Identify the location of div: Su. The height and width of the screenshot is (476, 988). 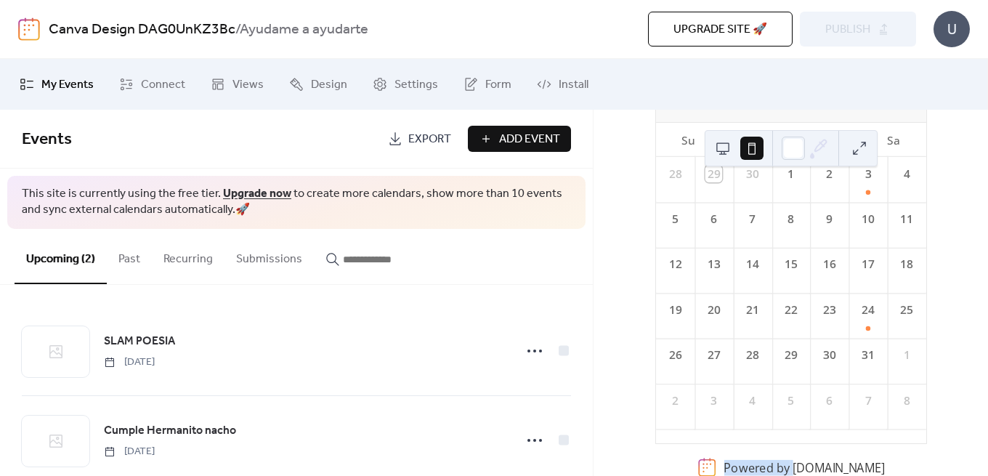
(687, 139).